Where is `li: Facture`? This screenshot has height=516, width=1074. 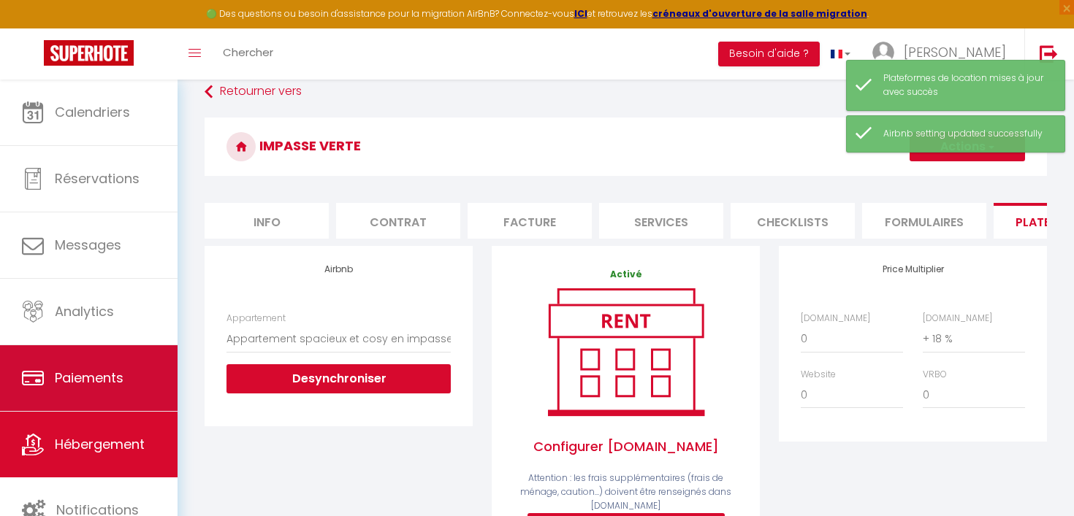
li: Facture is located at coordinates (529, 221).